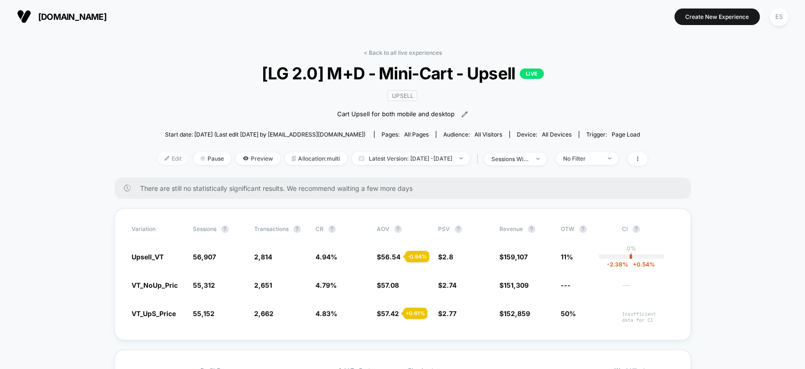 The image size is (805, 369). Describe the element at coordinates (618, 264) in the screenshot. I see `span: -2.38 %` at that location.